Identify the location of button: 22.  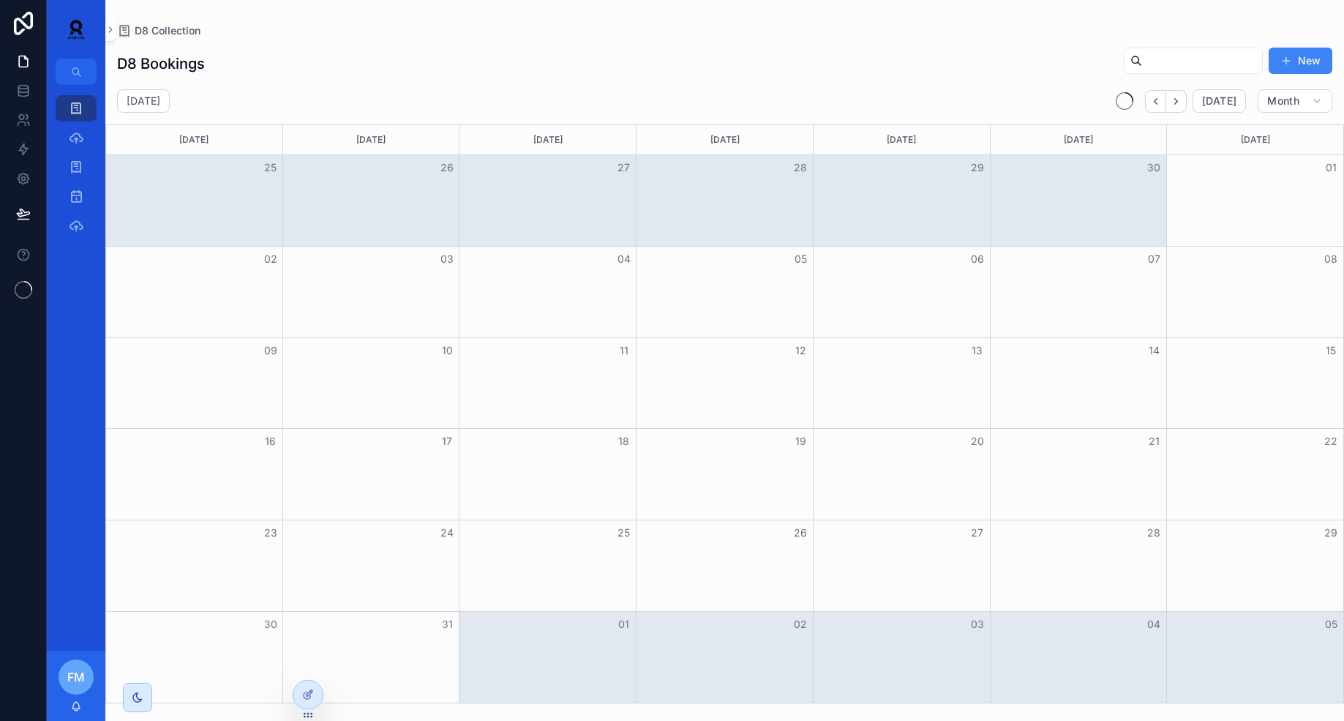
(1331, 441).